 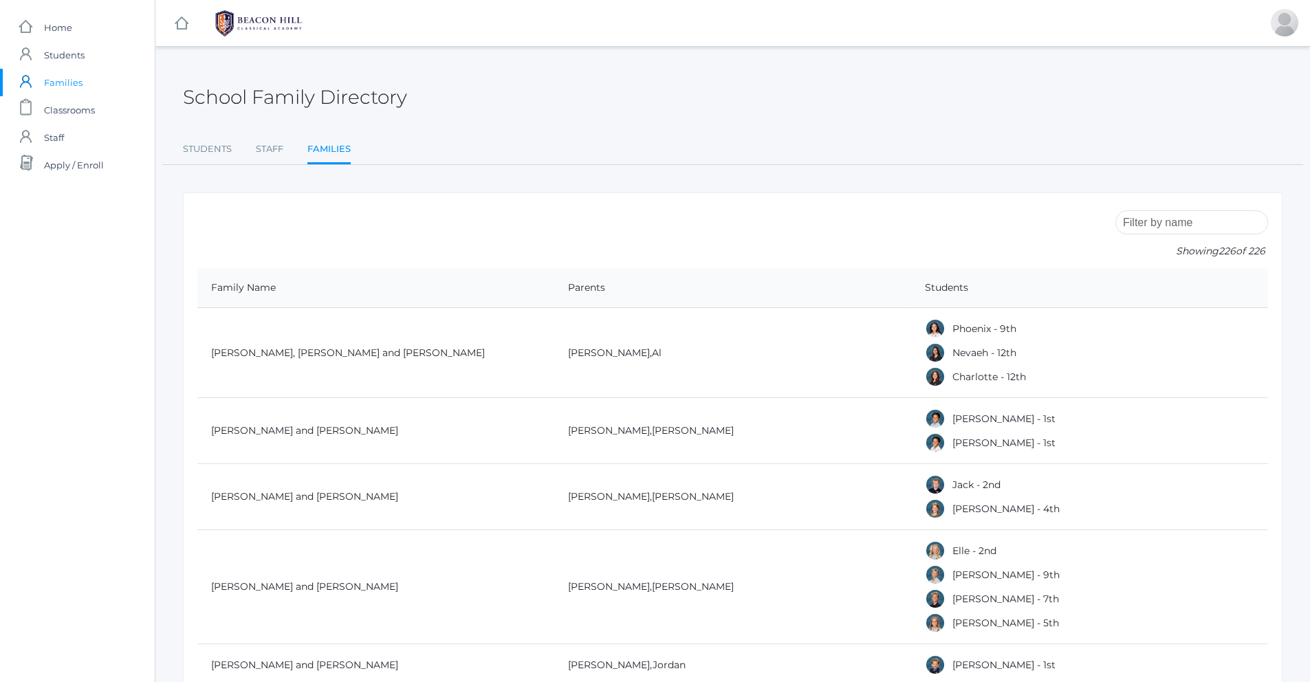 I want to click on th: Students, so click(x=1090, y=288).